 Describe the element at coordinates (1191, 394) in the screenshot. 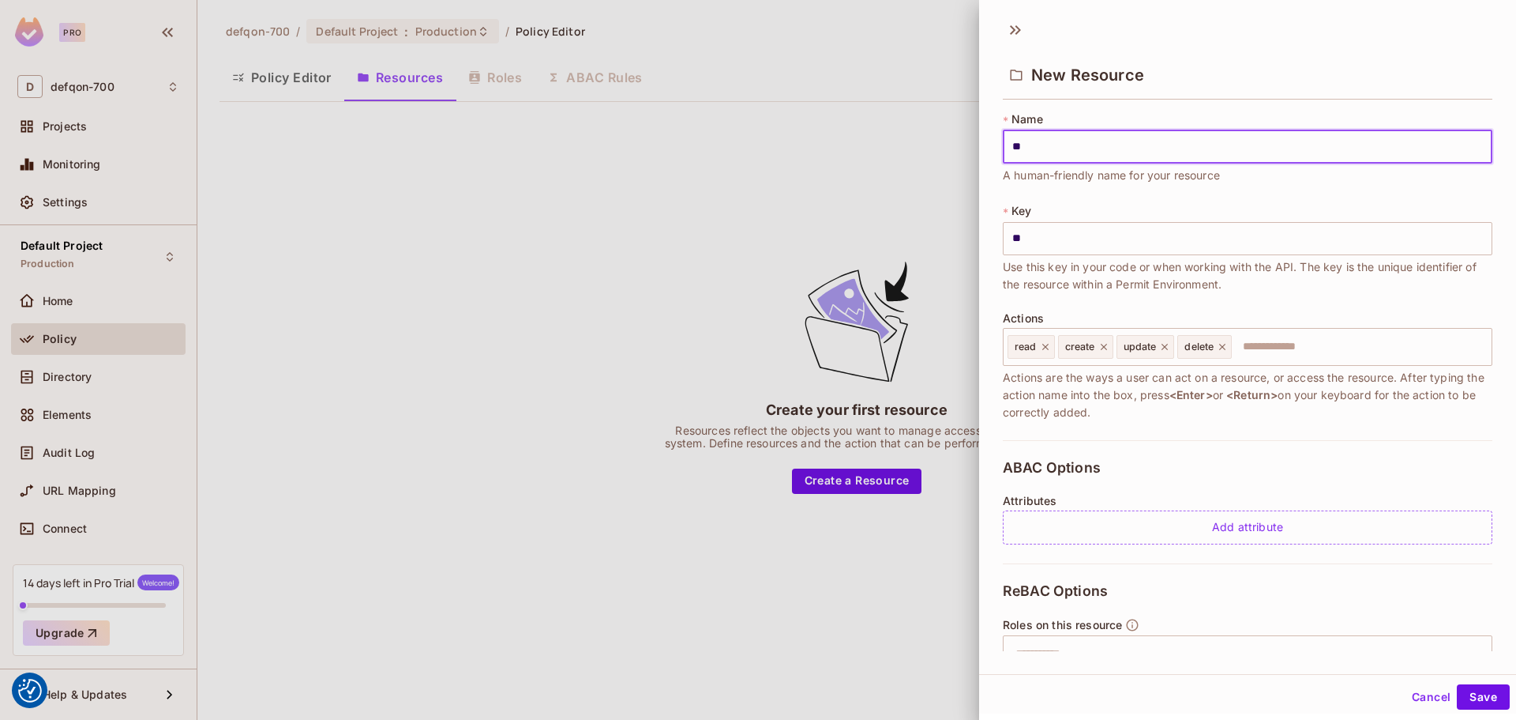

I see `span: <Enter>` at that location.